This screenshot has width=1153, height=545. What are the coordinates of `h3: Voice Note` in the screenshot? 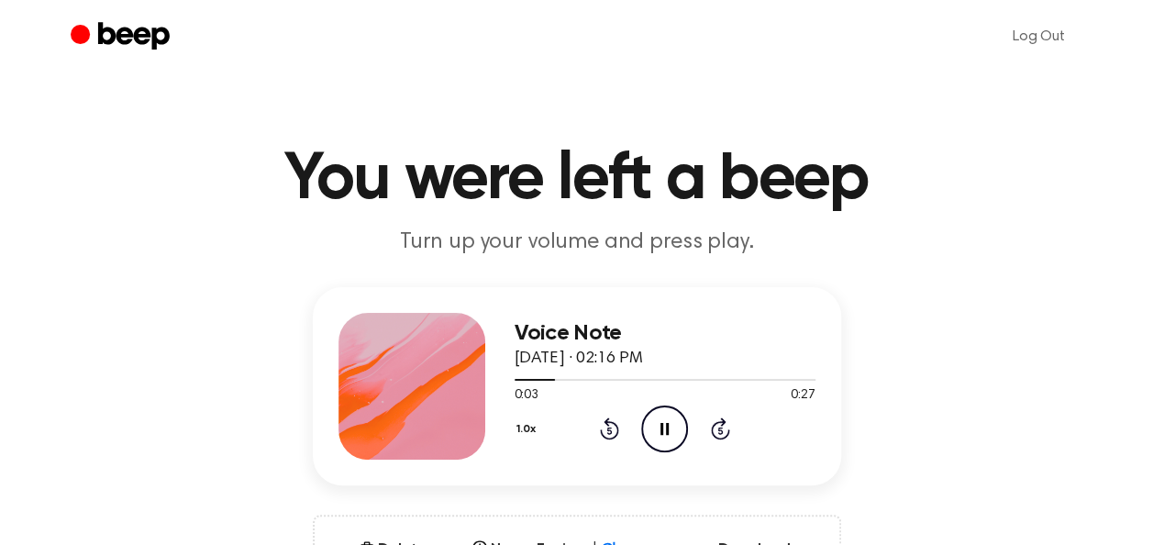 It's located at (665, 333).